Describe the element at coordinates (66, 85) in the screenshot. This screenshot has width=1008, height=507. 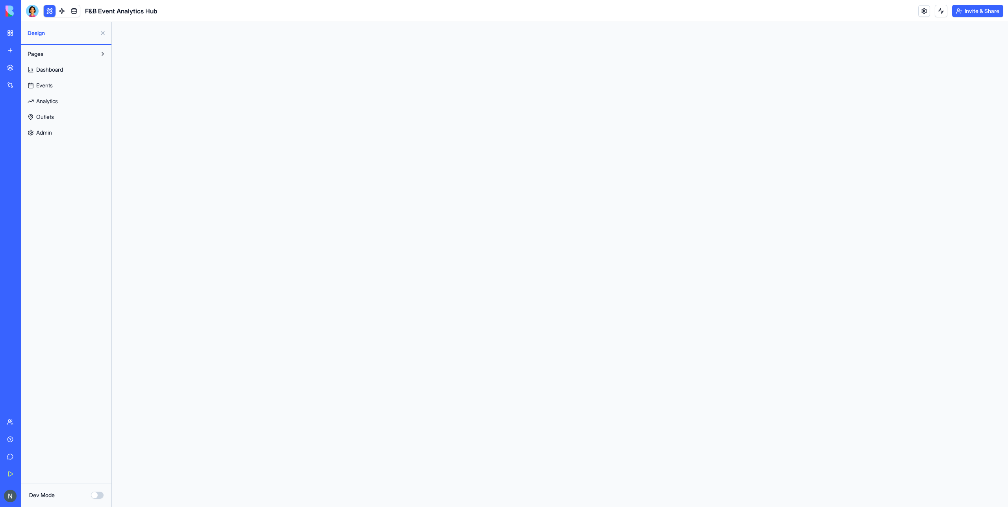
I see `a: Events` at that location.